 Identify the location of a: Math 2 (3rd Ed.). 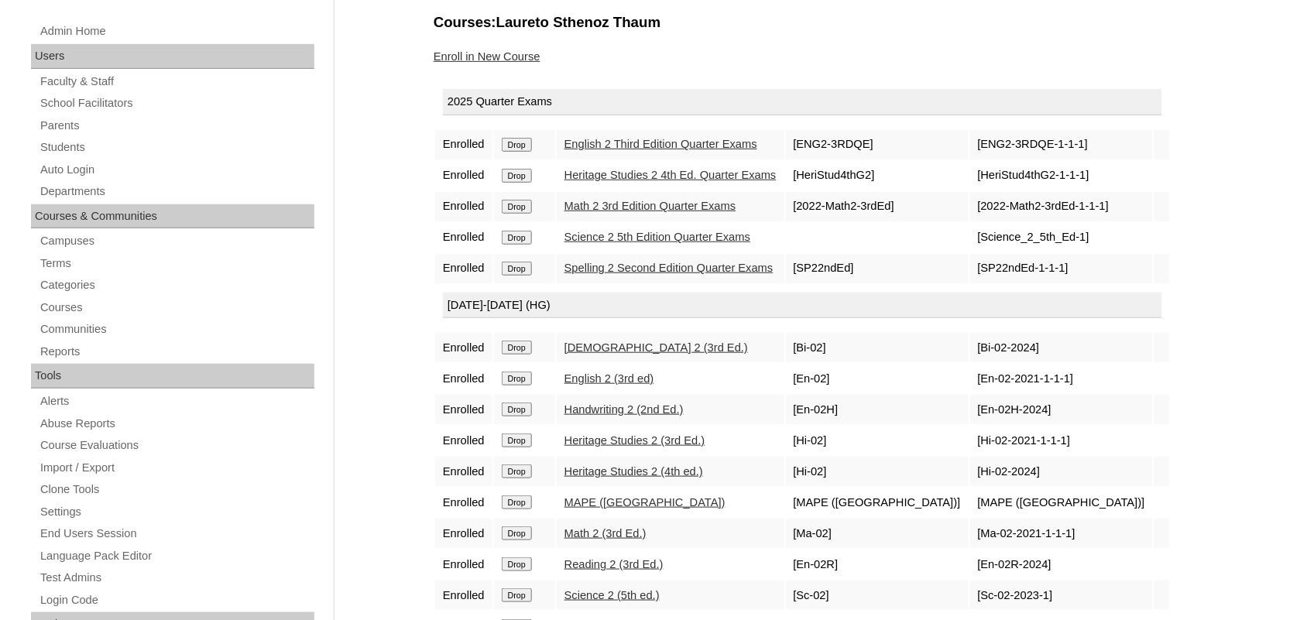
(606, 534).